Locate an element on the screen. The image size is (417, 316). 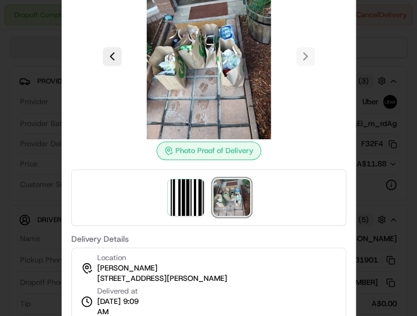
button: barcode_scan_on_pickup image is located at coordinates (186, 197).